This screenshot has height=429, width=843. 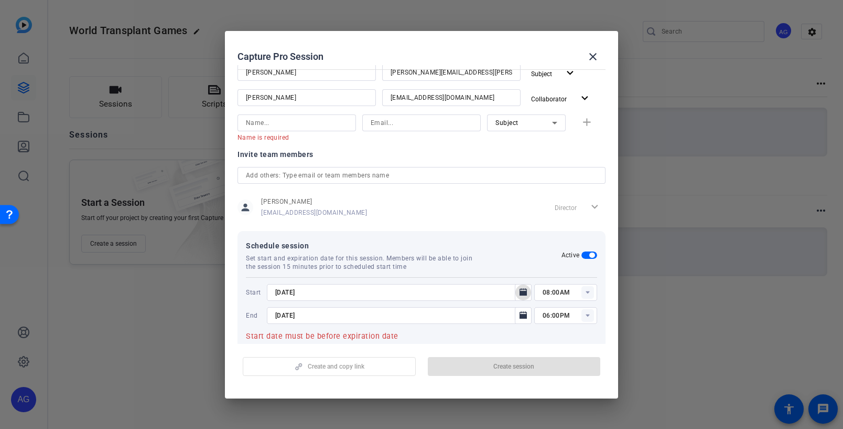 I want to click on mat-icon: close, so click(x=593, y=57).